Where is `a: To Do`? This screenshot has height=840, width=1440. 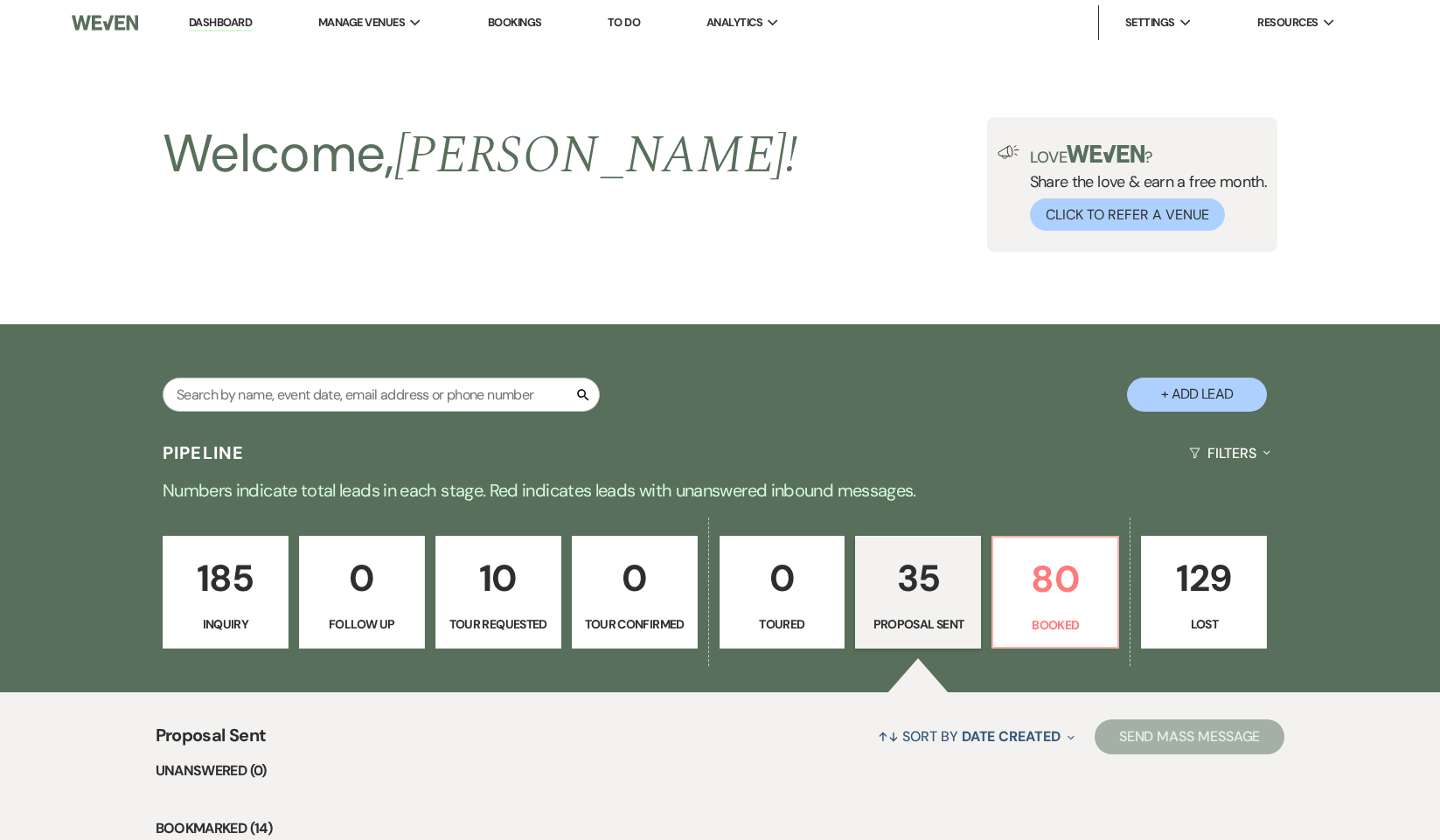
a: To Do is located at coordinates (623, 22).